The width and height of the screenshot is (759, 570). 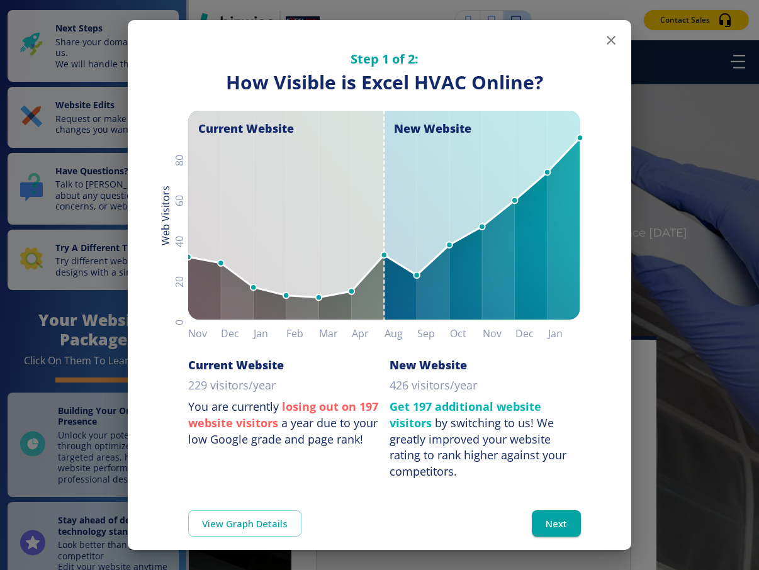 I want to click on strong: Get 197 additional website visitors, so click(x=465, y=415).